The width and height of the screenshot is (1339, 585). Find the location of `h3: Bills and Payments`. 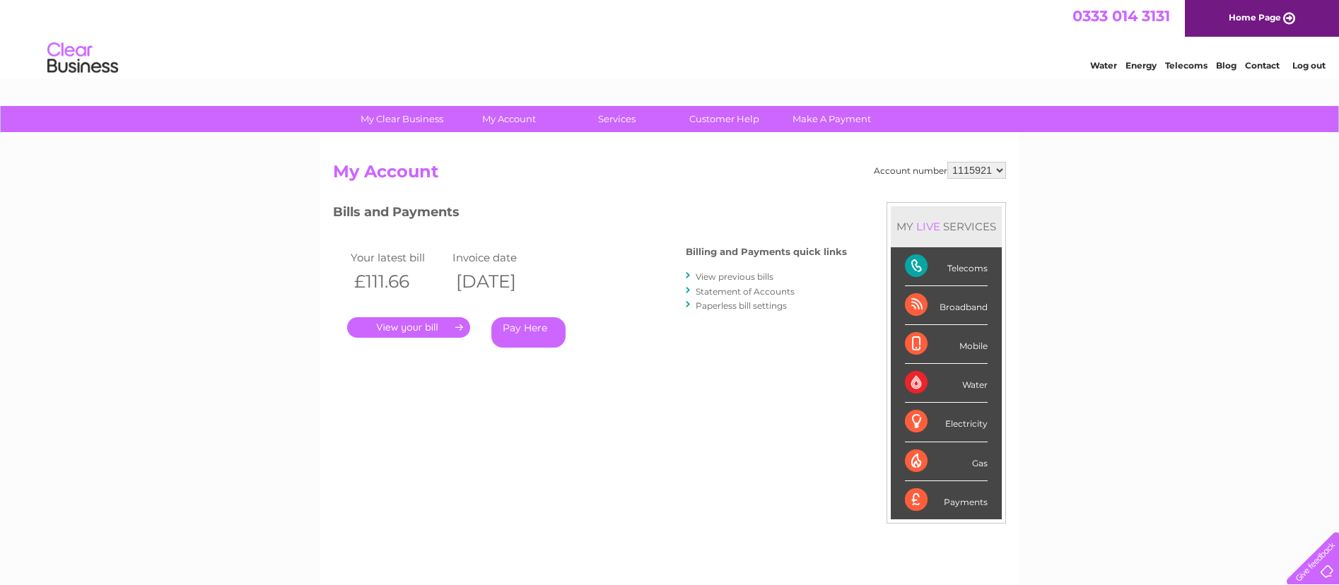

h3: Bills and Payments is located at coordinates (590, 214).